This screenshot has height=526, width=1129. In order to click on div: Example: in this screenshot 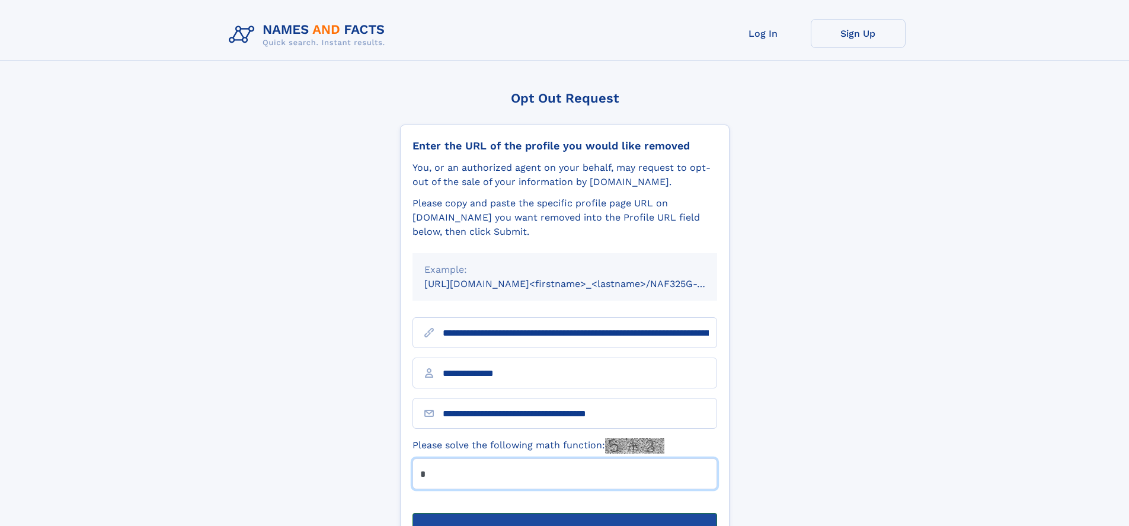, I will do `click(565, 270)`.